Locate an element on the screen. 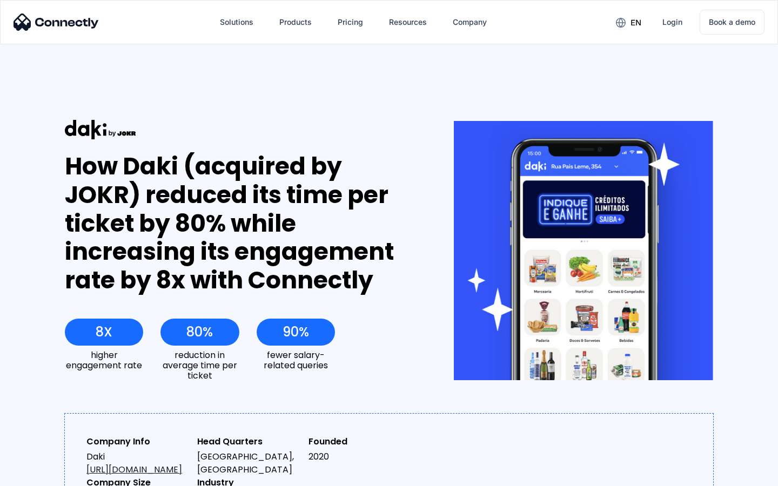 The height and width of the screenshot is (486, 778). aside: Language selected: English is located at coordinates (38, 475).